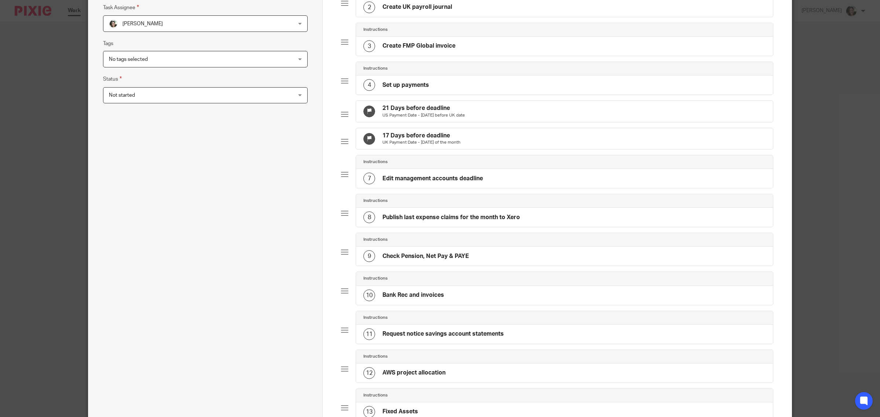 Image resolution: width=880 pixels, height=417 pixels. What do you see at coordinates (424, 108) in the screenshot?
I see `h4: 21 Days before deadline` at bounding box center [424, 108].